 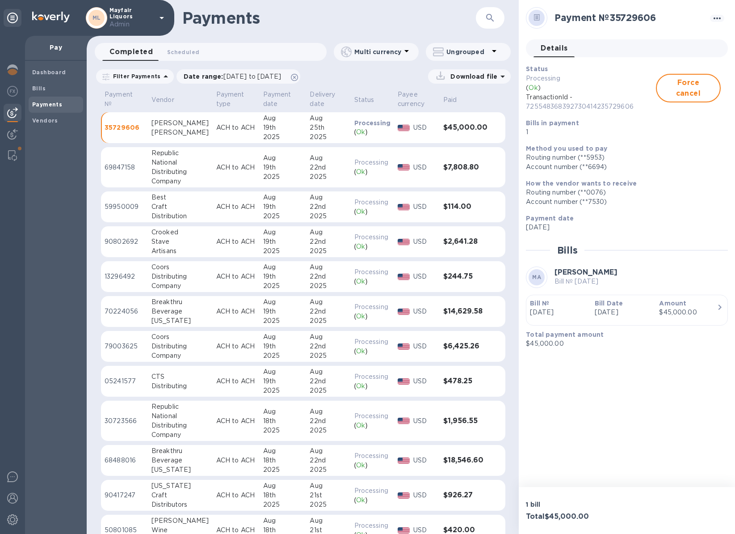 What do you see at coordinates (582, 183) in the screenshot?
I see `b: How the vendor wants to receive` at bounding box center [582, 183].